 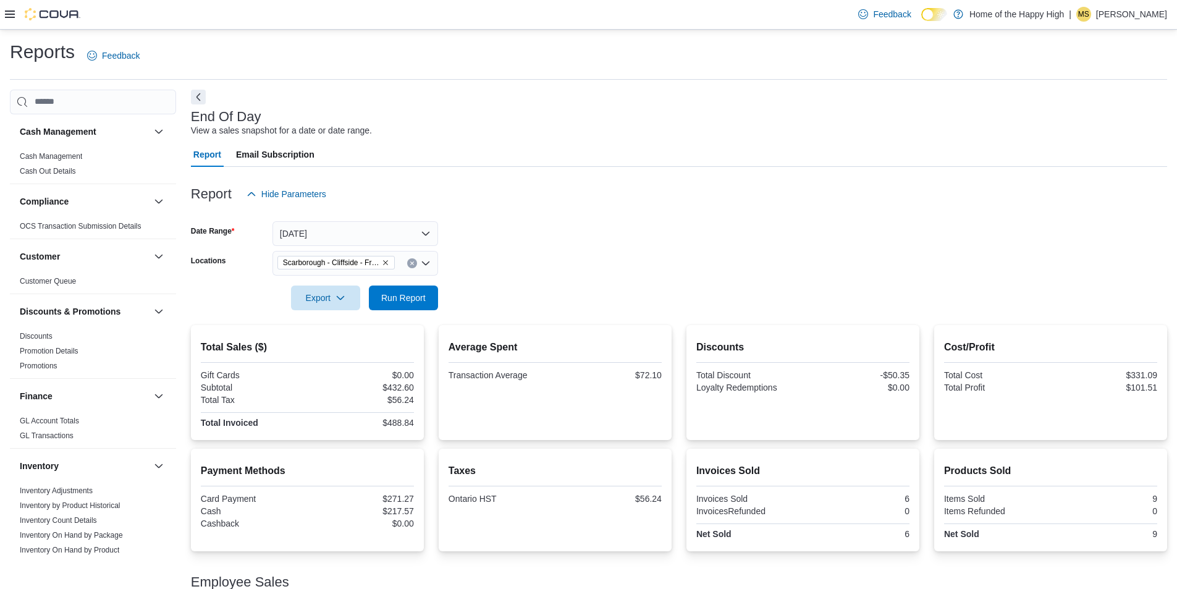 I want to click on div: Total Discount, so click(x=748, y=375).